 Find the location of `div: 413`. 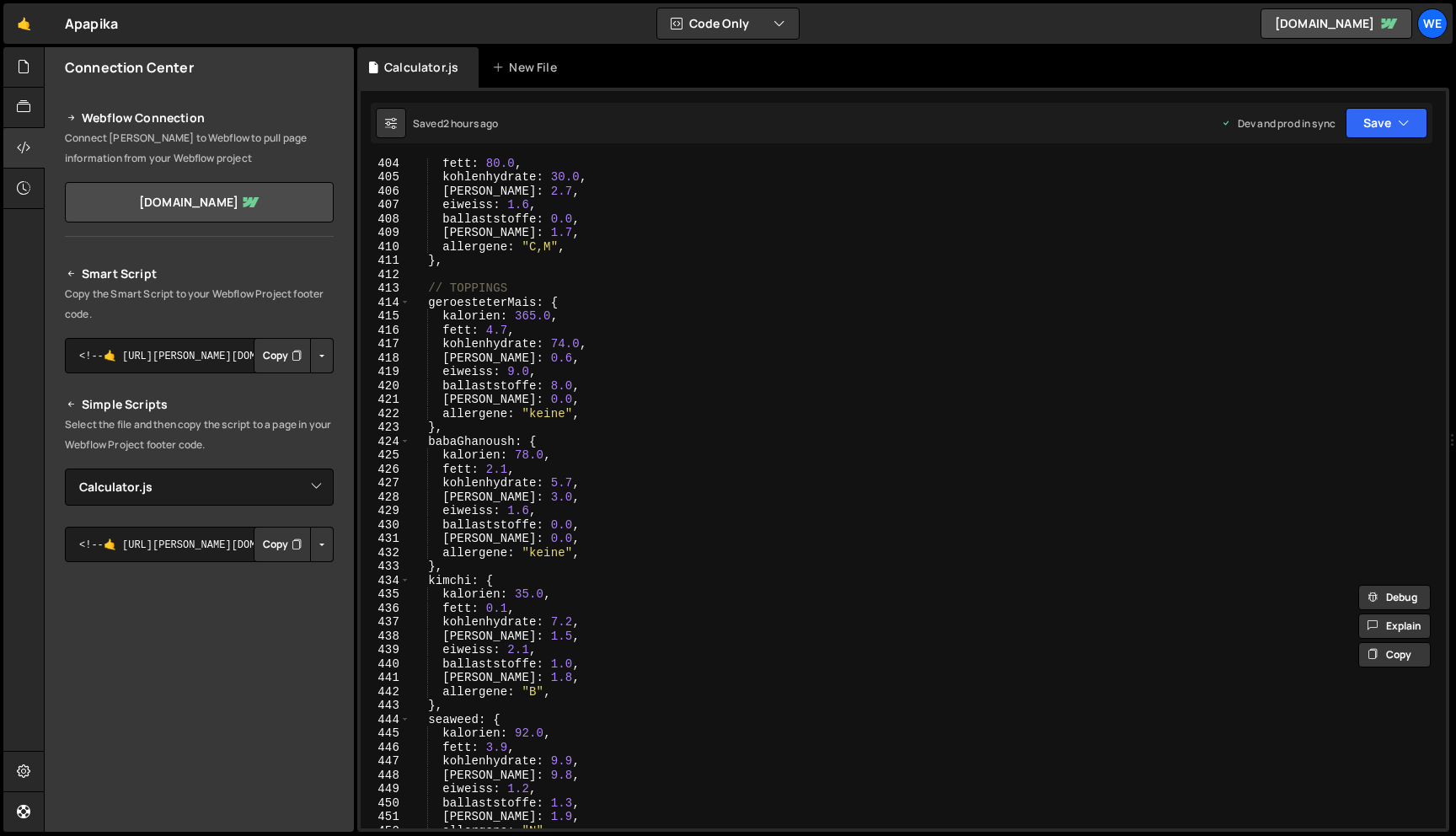

div: 413 is located at coordinates (385, 288).